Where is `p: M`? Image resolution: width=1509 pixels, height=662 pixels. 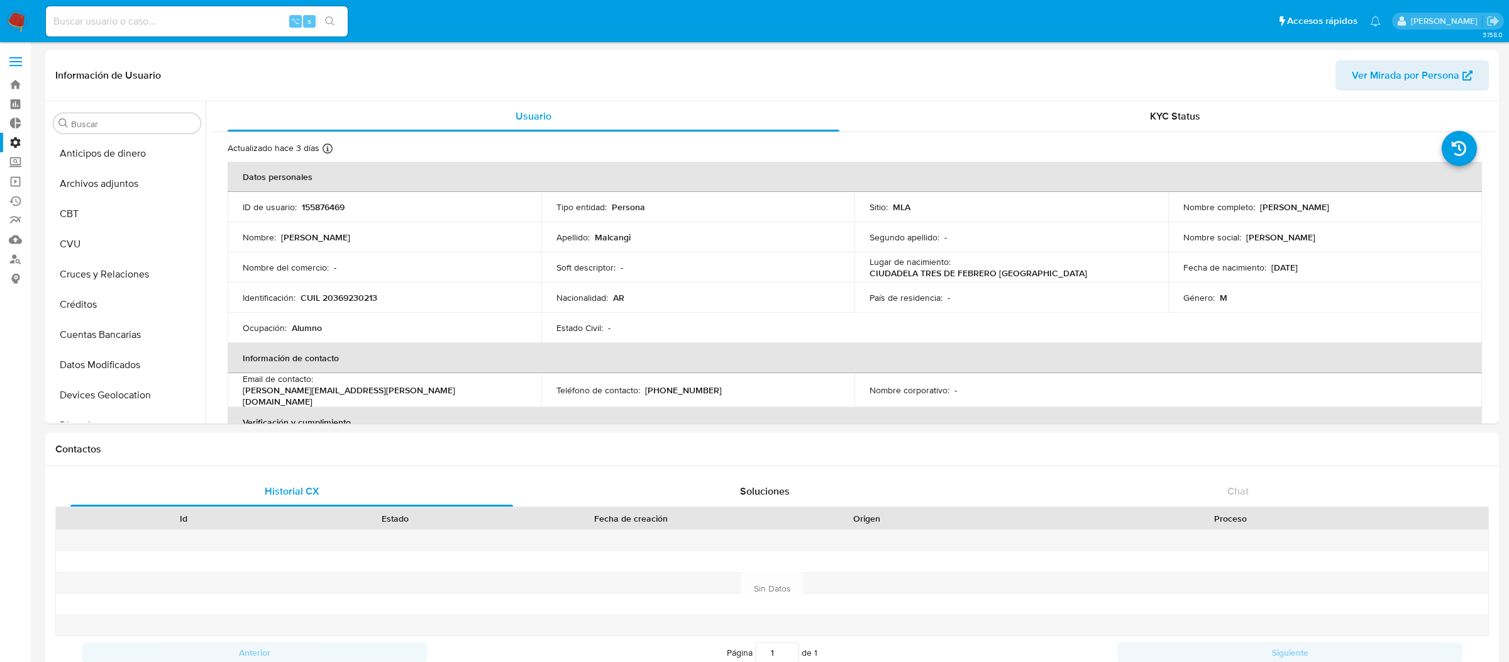 p: M is located at coordinates (1224, 297).